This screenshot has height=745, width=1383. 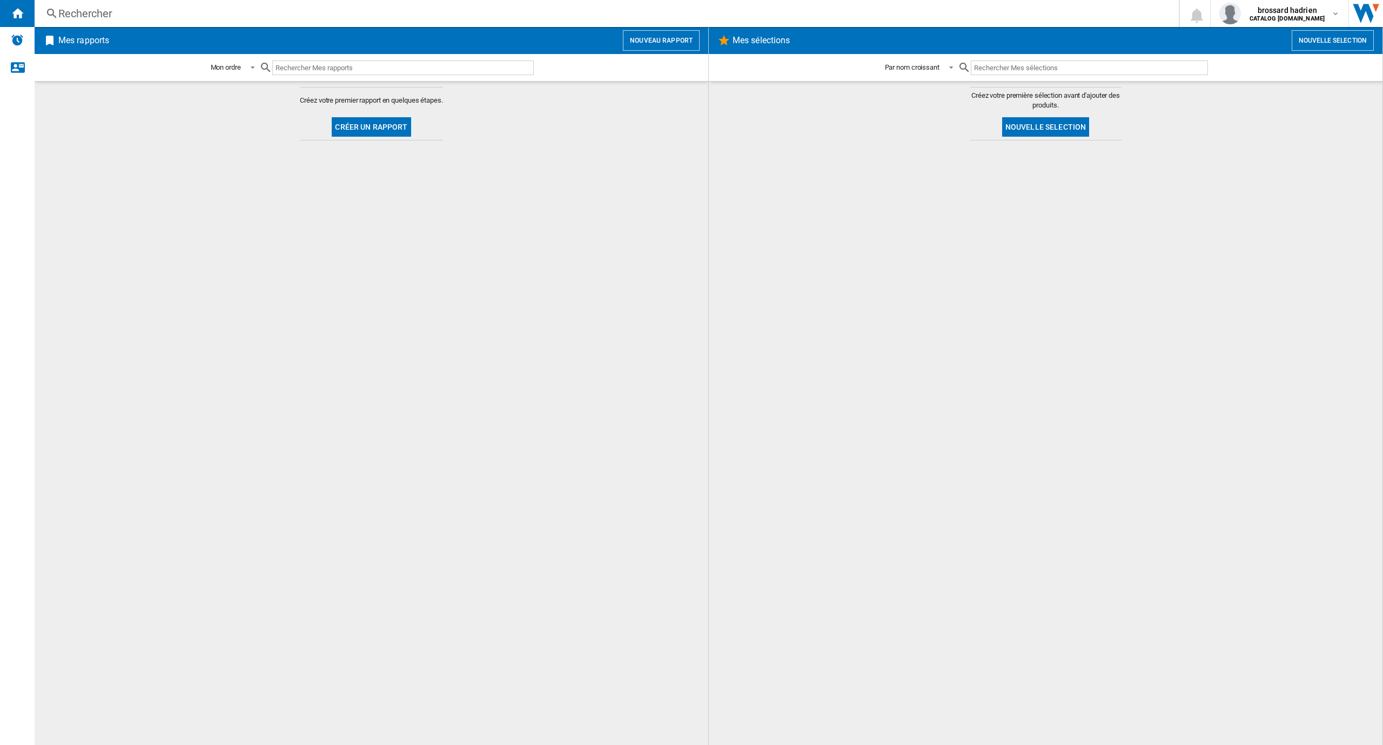 What do you see at coordinates (226, 67) in the screenshot?
I see `div: Mon ordre` at bounding box center [226, 67].